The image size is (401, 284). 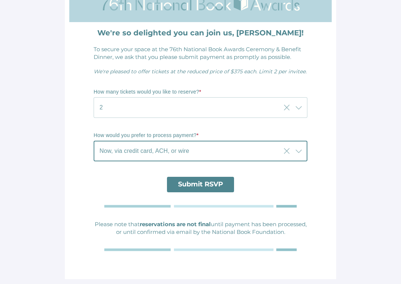 I want to click on span: We're pleased to offer tickets at the reduced price of $375 each. Limit 2 per invitee., so click(x=200, y=71).